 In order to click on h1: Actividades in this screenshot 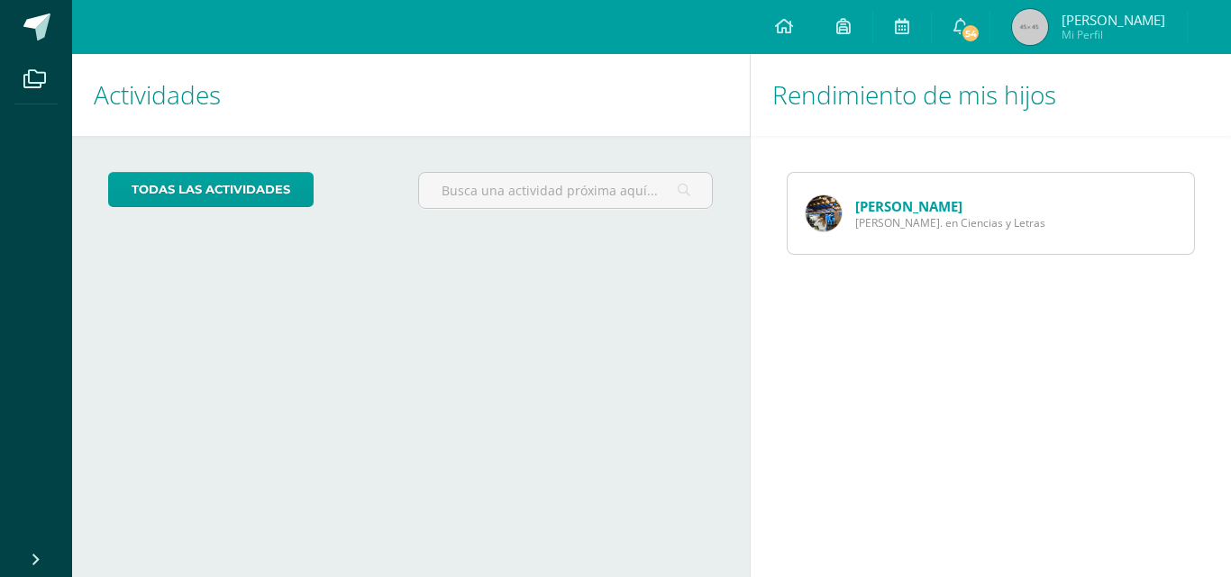, I will do `click(411, 95)`.